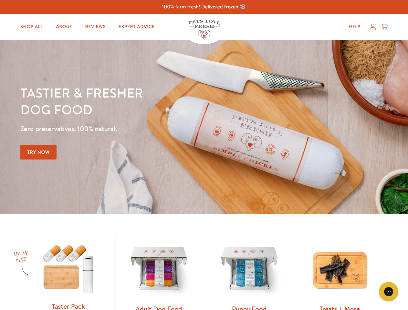 Image resolution: width=408 pixels, height=310 pixels. What do you see at coordinates (354, 27) in the screenshot?
I see `a: Help` at bounding box center [354, 27].